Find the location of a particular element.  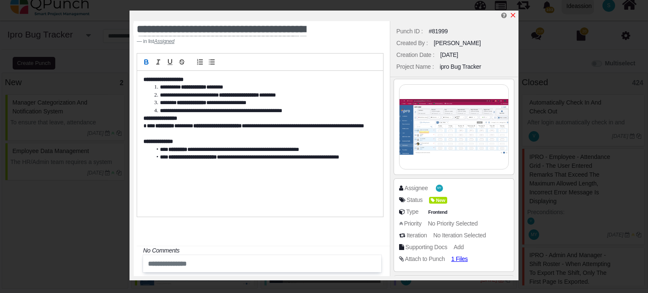

span: New is located at coordinates (438, 200).